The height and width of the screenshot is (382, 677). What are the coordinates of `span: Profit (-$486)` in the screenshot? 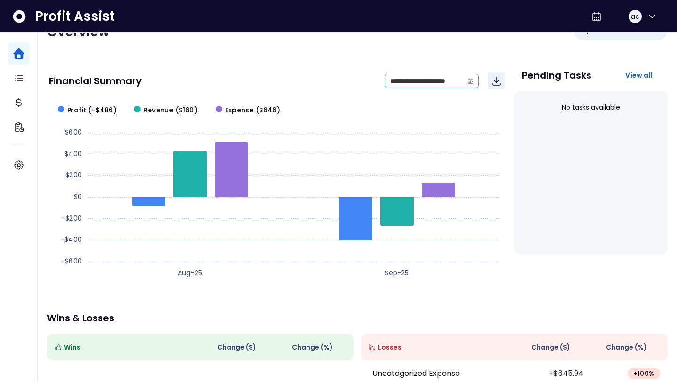 It's located at (92, 110).